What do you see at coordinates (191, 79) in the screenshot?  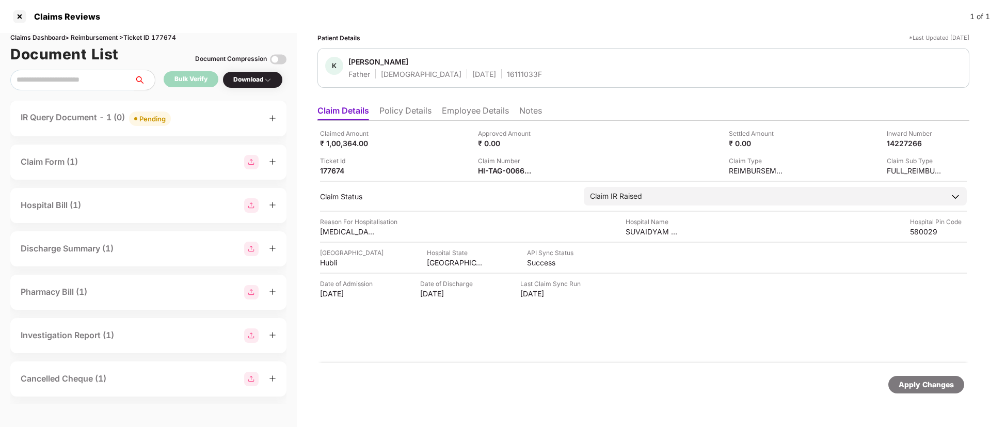 I see `div: Bulk Verify` at bounding box center [191, 79].